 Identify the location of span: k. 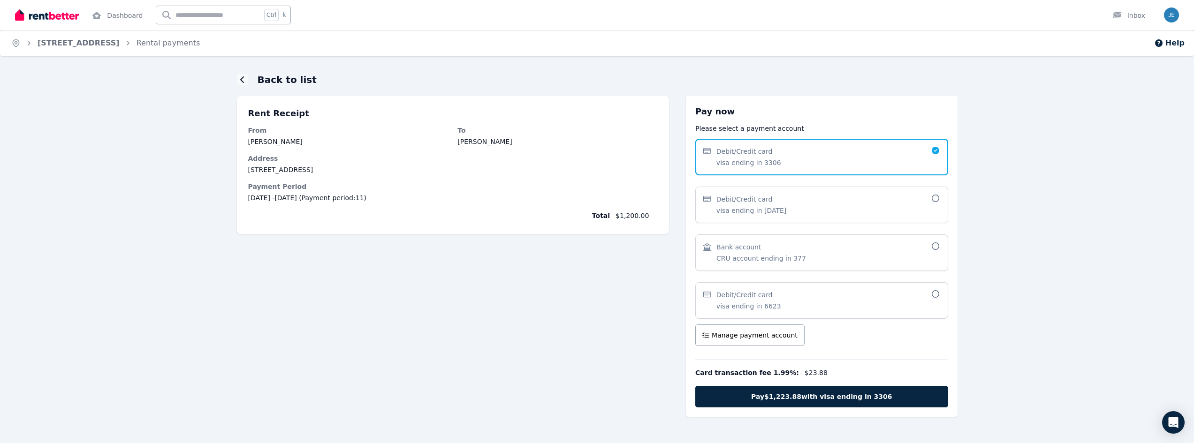
(284, 15).